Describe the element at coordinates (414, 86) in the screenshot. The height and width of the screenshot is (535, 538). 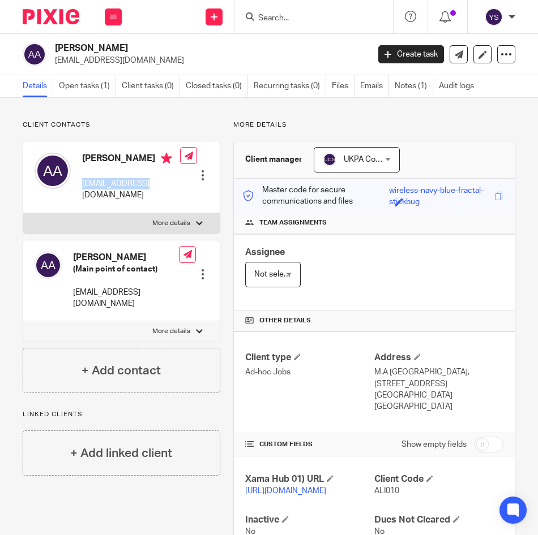
I see `a: Notes (1)` at that location.